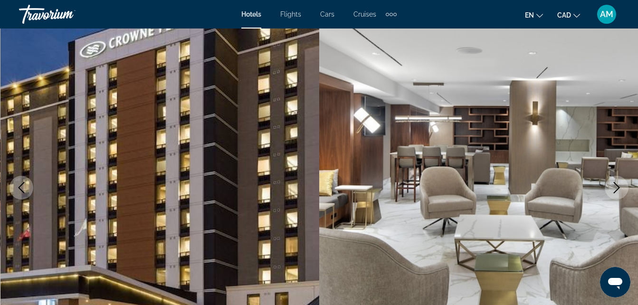  What do you see at coordinates (251, 14) in the screenshot?
I see `span: Hotels` at bounding box center [251, 14].